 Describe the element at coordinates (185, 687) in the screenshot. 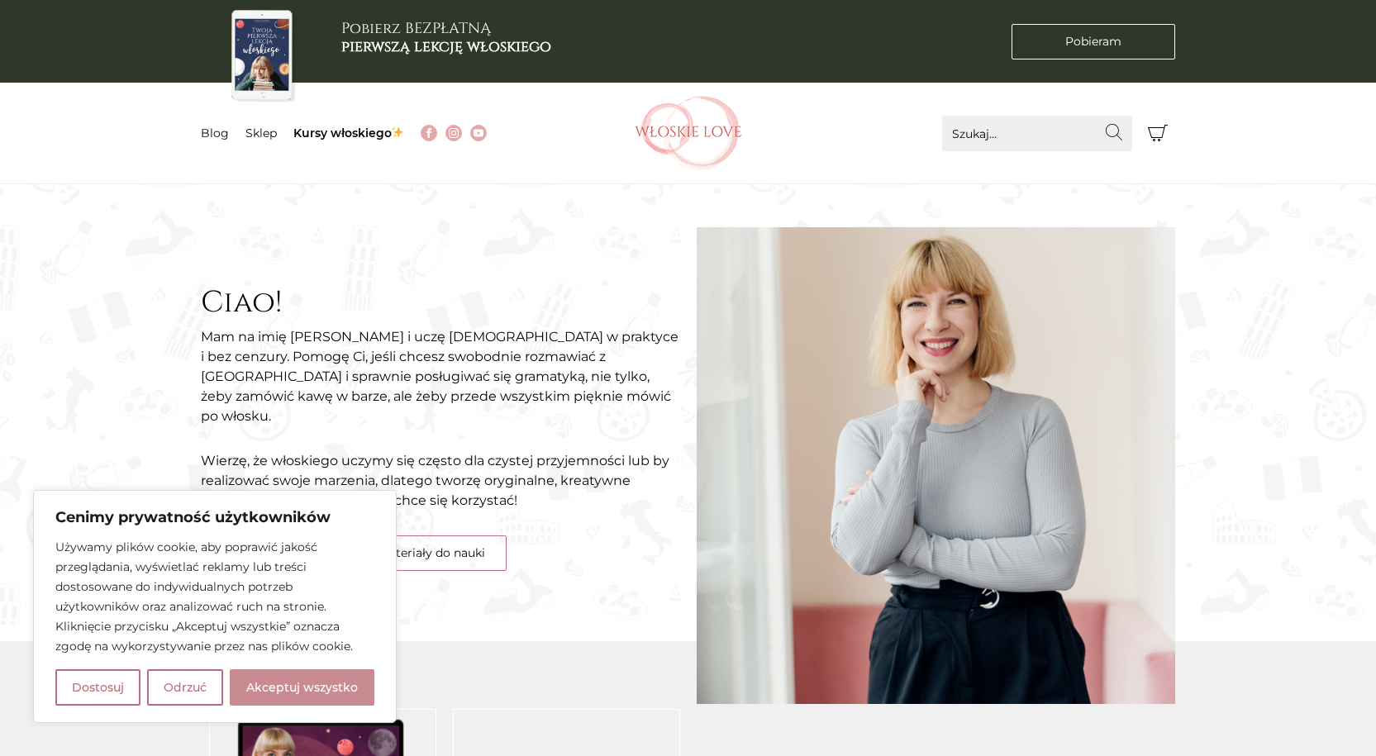

I see `button: Odrzuć` at that location.